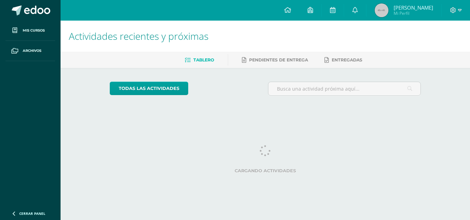 The height and width of the screenshot is (220, 470). What do you see at coordinates (344, 89) in the screenshot?
I see `input: Busca una actividad próxima aquí...` at bounding box center [344, 89].